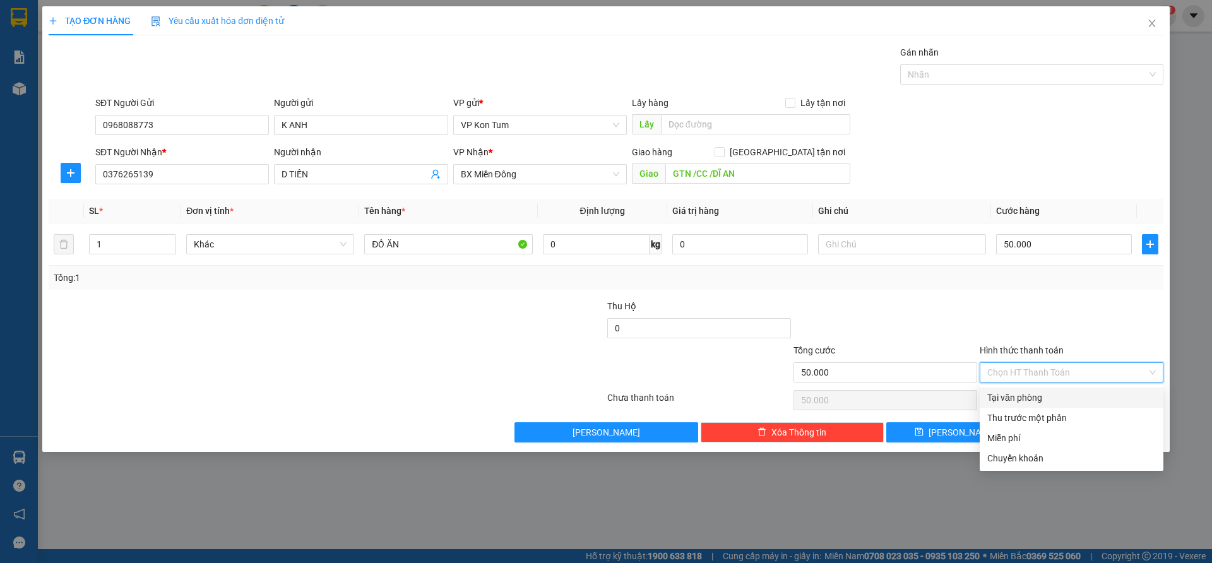 The width and height of the screenshot is (1212, 563). Describe the element at coordinates (902, 211) in the screenshot. I see `th: Ghi chú` at that location.